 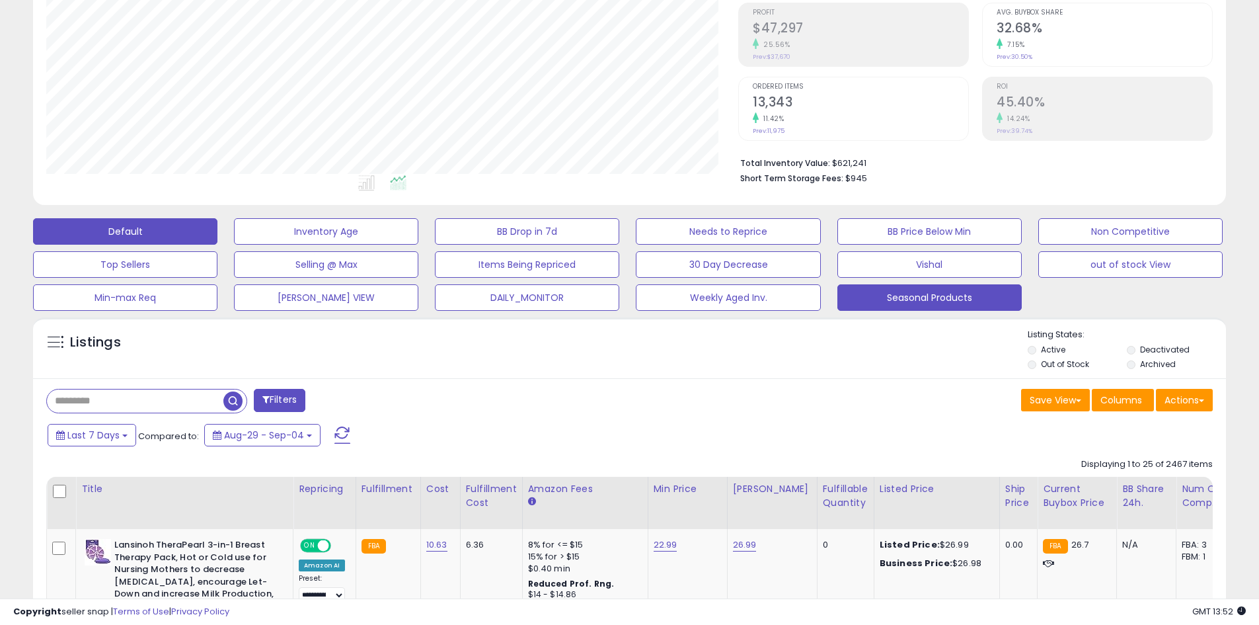 What do you see at coordinates (972, 162) in the screenshot?
I see `li: $621,241` at bounding box center [972, 162].